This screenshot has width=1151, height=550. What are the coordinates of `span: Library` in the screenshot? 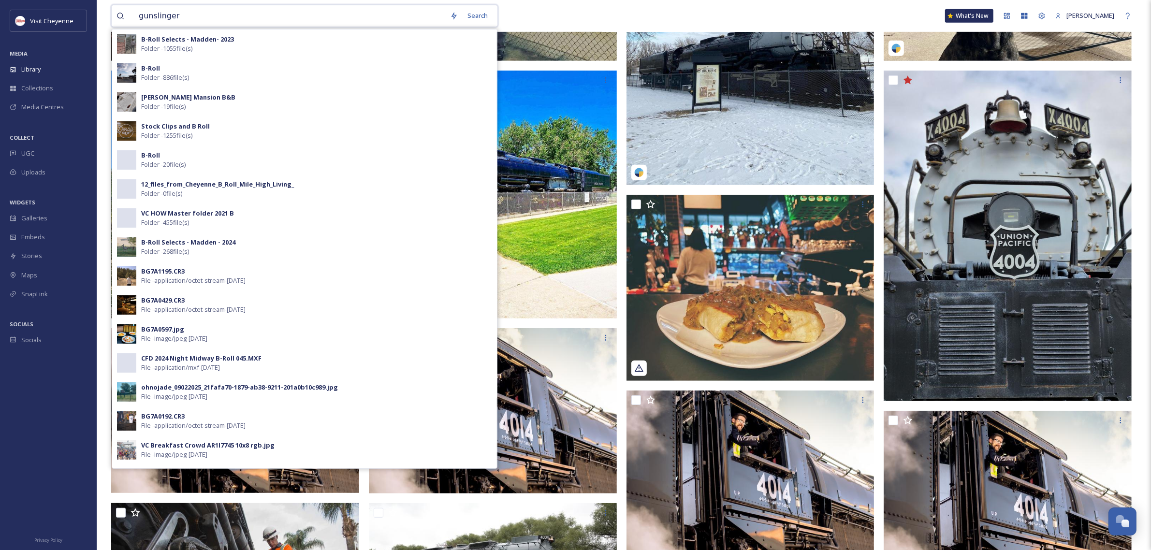 It's located at (31, 69).